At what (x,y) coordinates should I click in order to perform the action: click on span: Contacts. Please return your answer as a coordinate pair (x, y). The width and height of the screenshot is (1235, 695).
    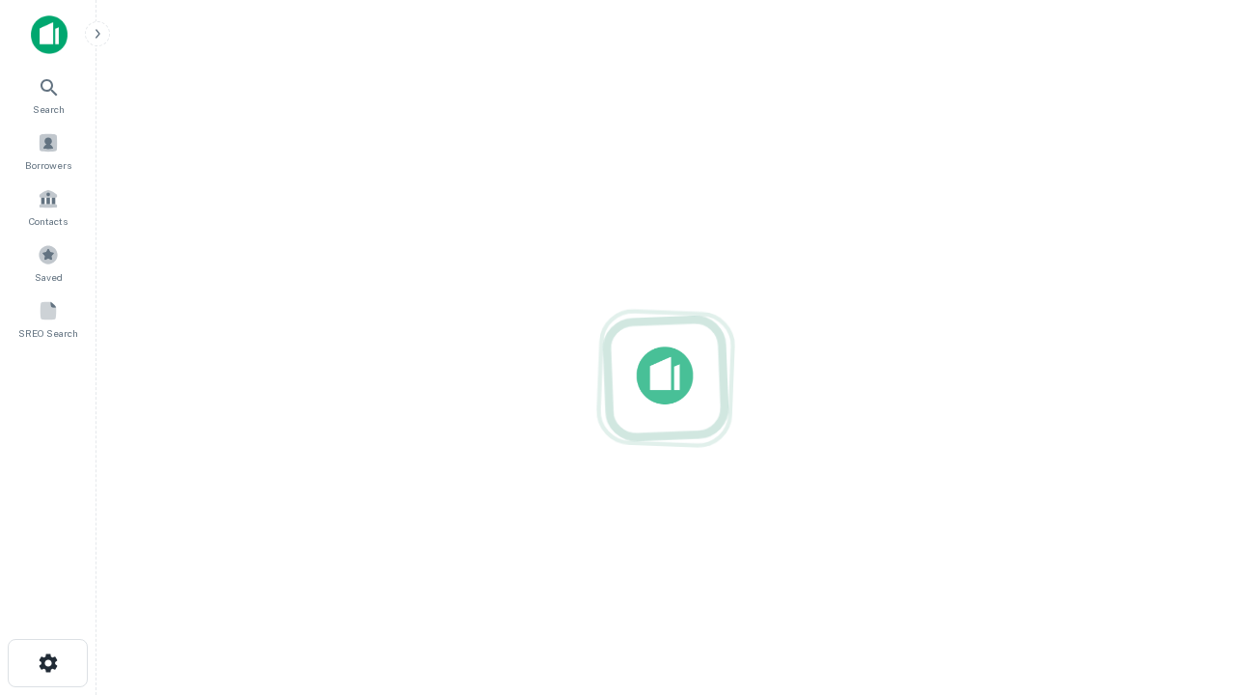
    Looking at the image, I should click on (48, 221).